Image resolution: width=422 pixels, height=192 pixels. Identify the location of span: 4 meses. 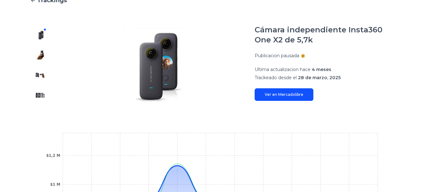
(321, 69).